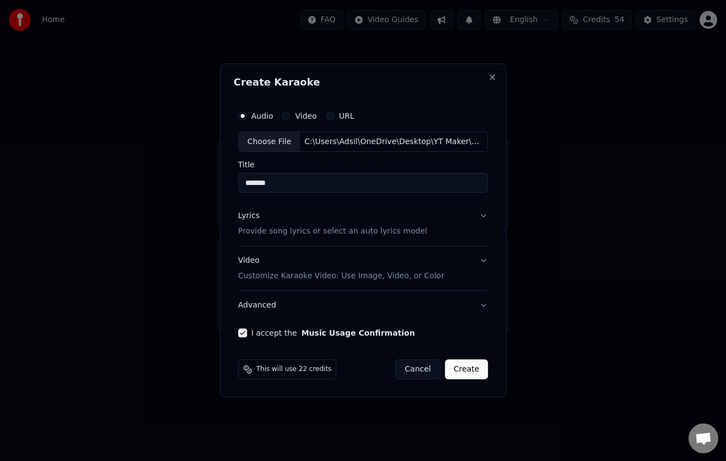  Describe the element at coordinates (263, 116) in the screenshot. I see `label: Audio` at that location.